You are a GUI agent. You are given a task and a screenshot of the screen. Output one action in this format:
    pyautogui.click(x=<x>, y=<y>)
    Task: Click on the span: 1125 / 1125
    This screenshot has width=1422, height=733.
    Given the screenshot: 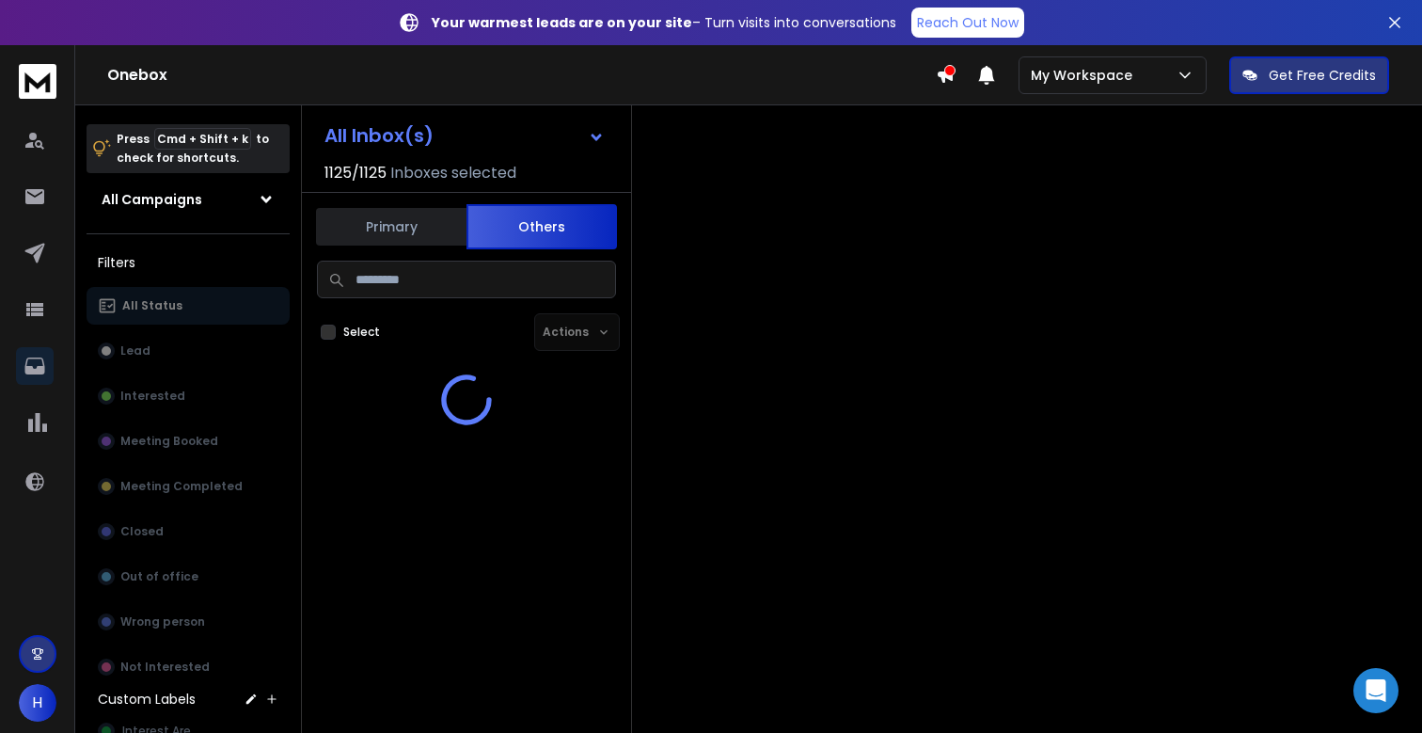 What is the action you would take?
    pyautogui.click(x=355, y=173)
    